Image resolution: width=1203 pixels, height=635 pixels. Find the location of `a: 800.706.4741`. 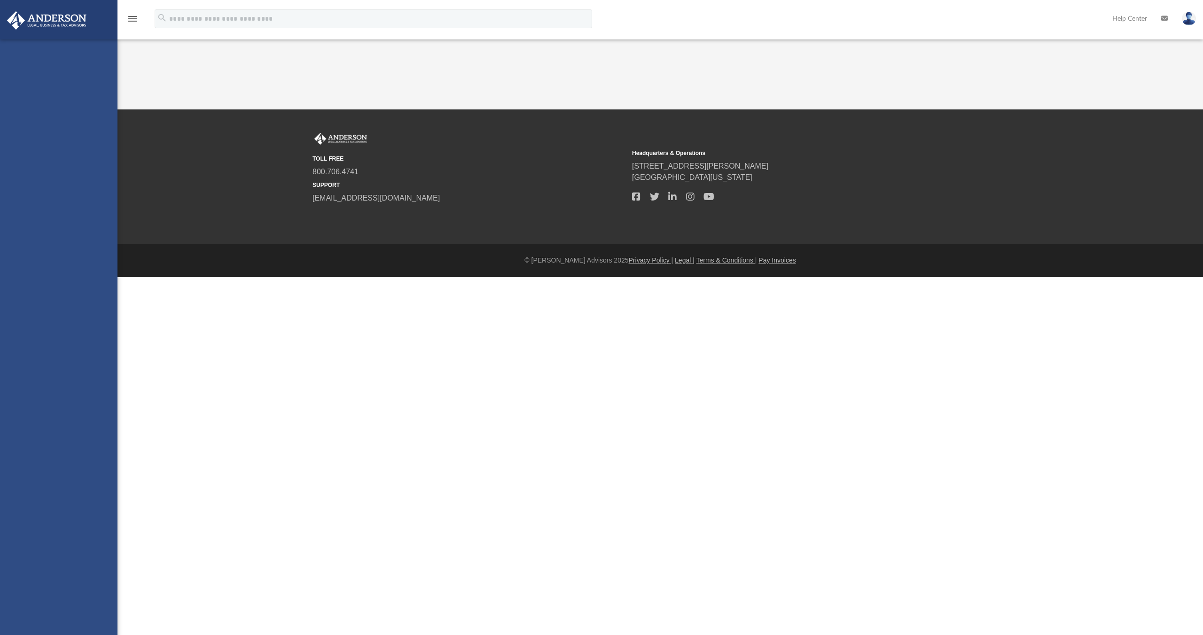

a: 800.706.4741 is located at coordinates (335, 171).